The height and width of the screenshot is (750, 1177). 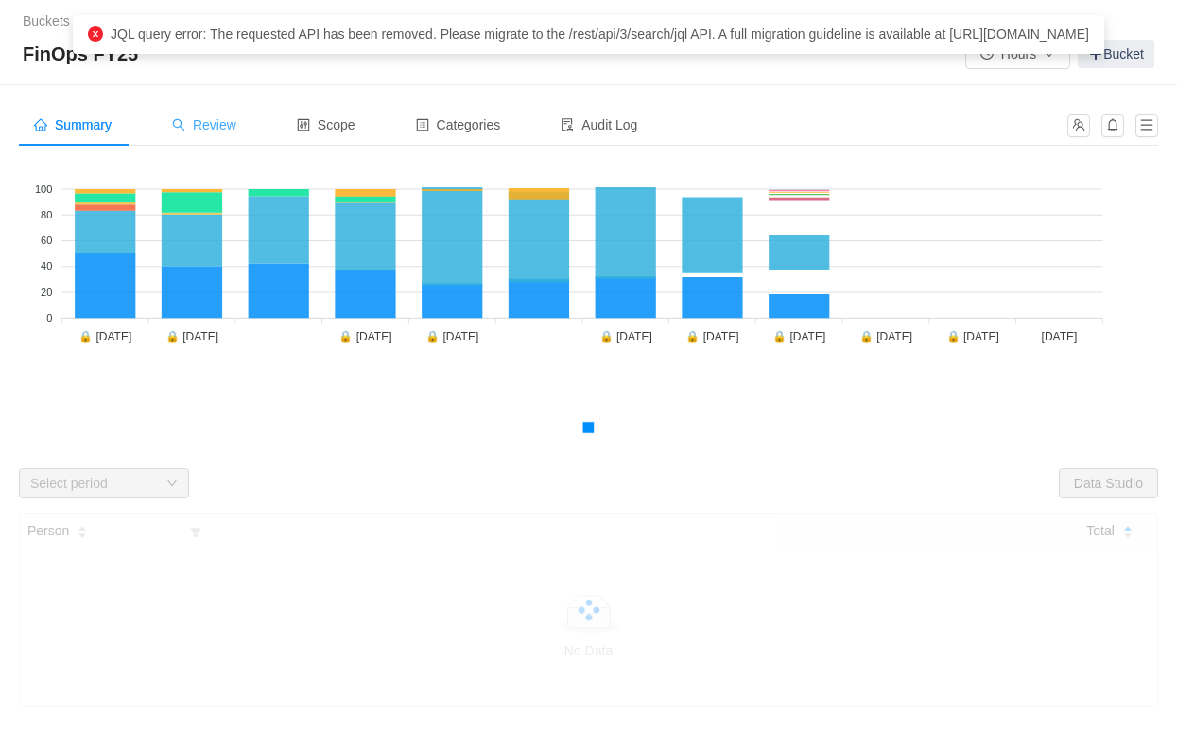 What do you see at coordinates (1113, 126) in the screenshot?
I see `button: icon: bell` at bounding box center [1113, 126].